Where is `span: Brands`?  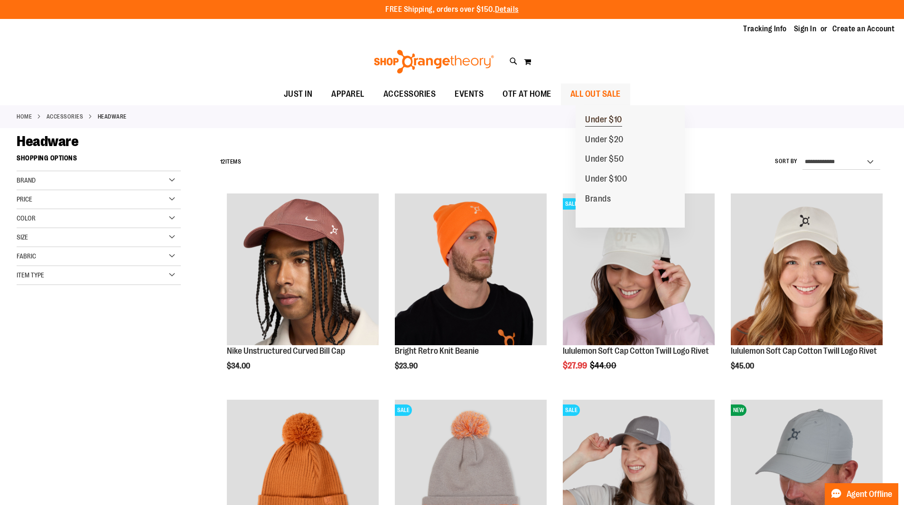
span: Brands is located at coordinates (598, 200).